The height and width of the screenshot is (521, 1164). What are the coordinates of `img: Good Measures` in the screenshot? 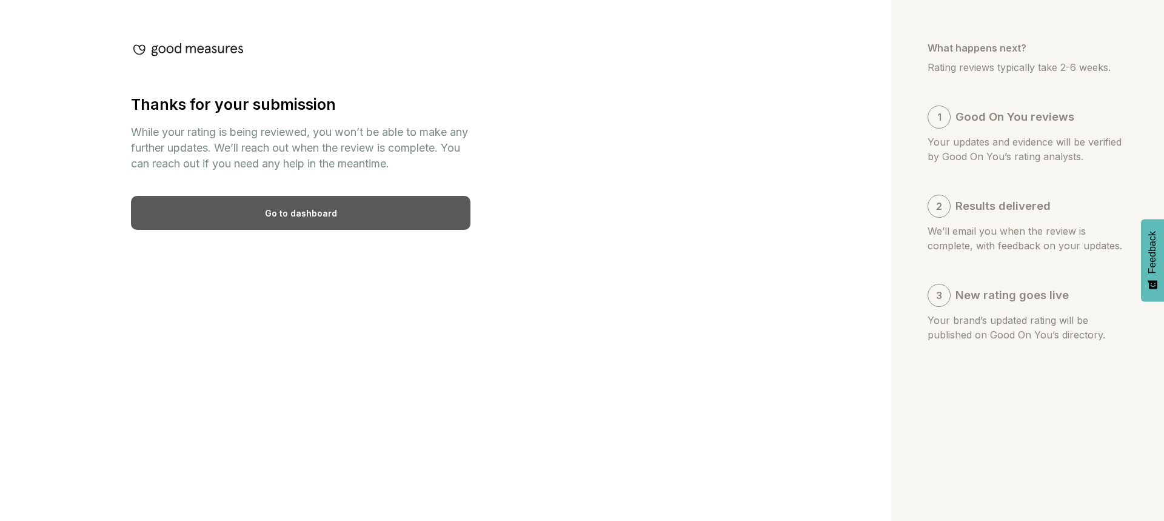 It's located at (188, 49).